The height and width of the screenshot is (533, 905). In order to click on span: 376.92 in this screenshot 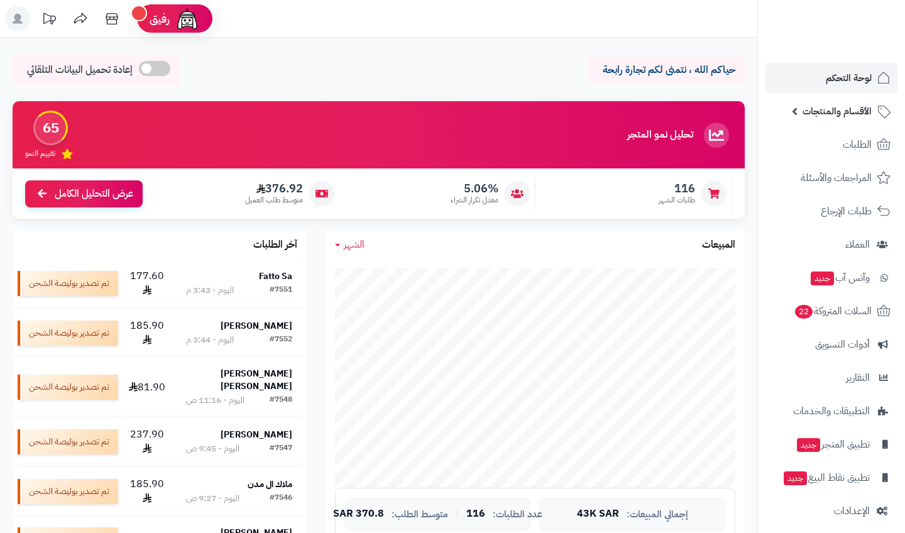, I will do `click(274, 189)`.